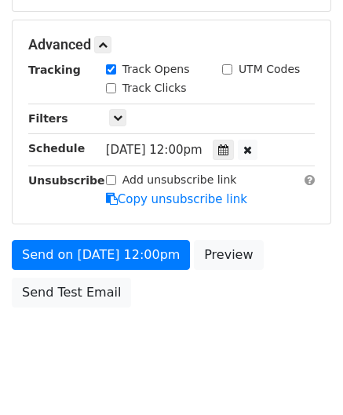 Image resolution: width=343 pixels, height=415 pixels. What do you see at coordinates (228, 255) in the screenshot?
I see `a: Preview` at bounding box center [228, 255].